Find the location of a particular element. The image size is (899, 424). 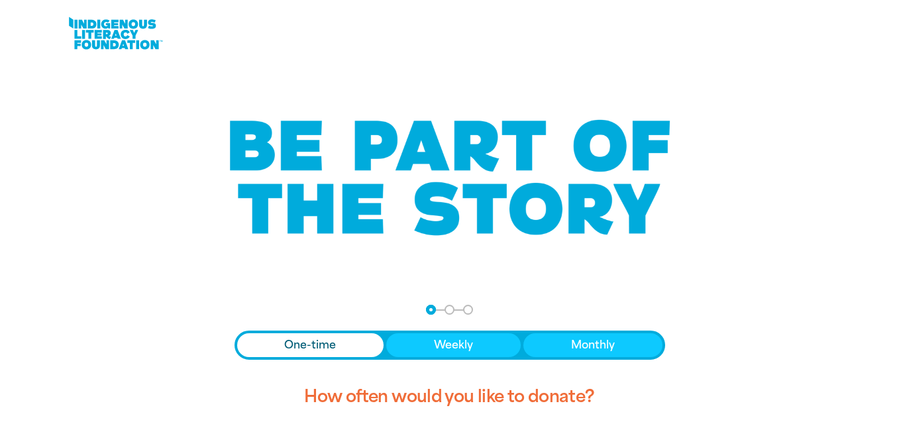

button: Navigate to step 2 of 3 to enter your details is located at coordinates (449, 309).